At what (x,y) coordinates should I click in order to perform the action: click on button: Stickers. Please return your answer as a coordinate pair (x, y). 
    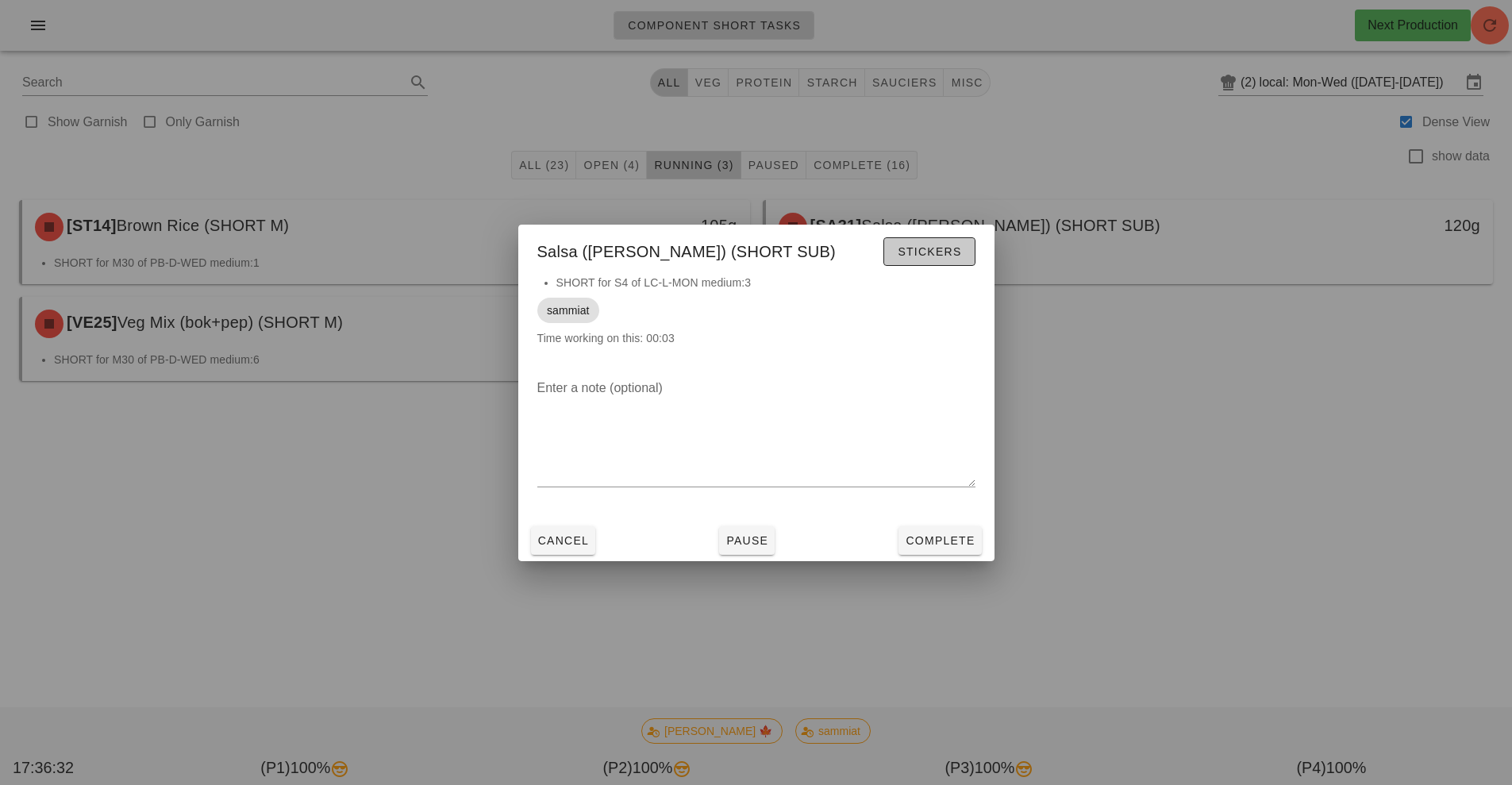
    Looking at the image, I should click on (929, 251).